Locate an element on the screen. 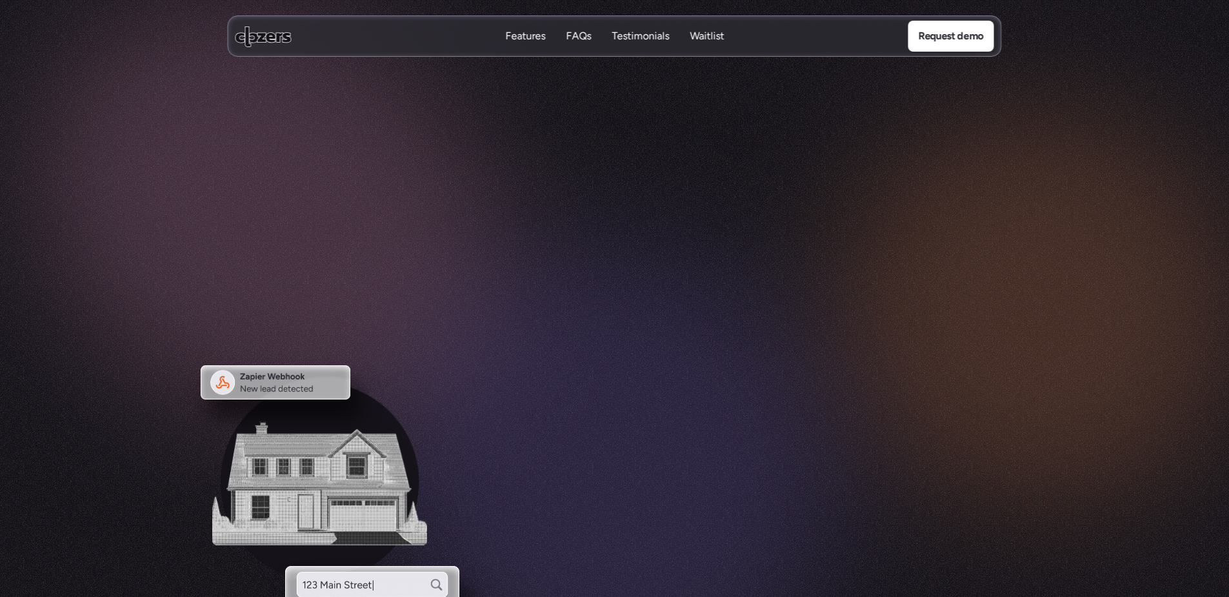 This screenshot has height=597, width=1229. span: r is located at coordinates (768, 226).